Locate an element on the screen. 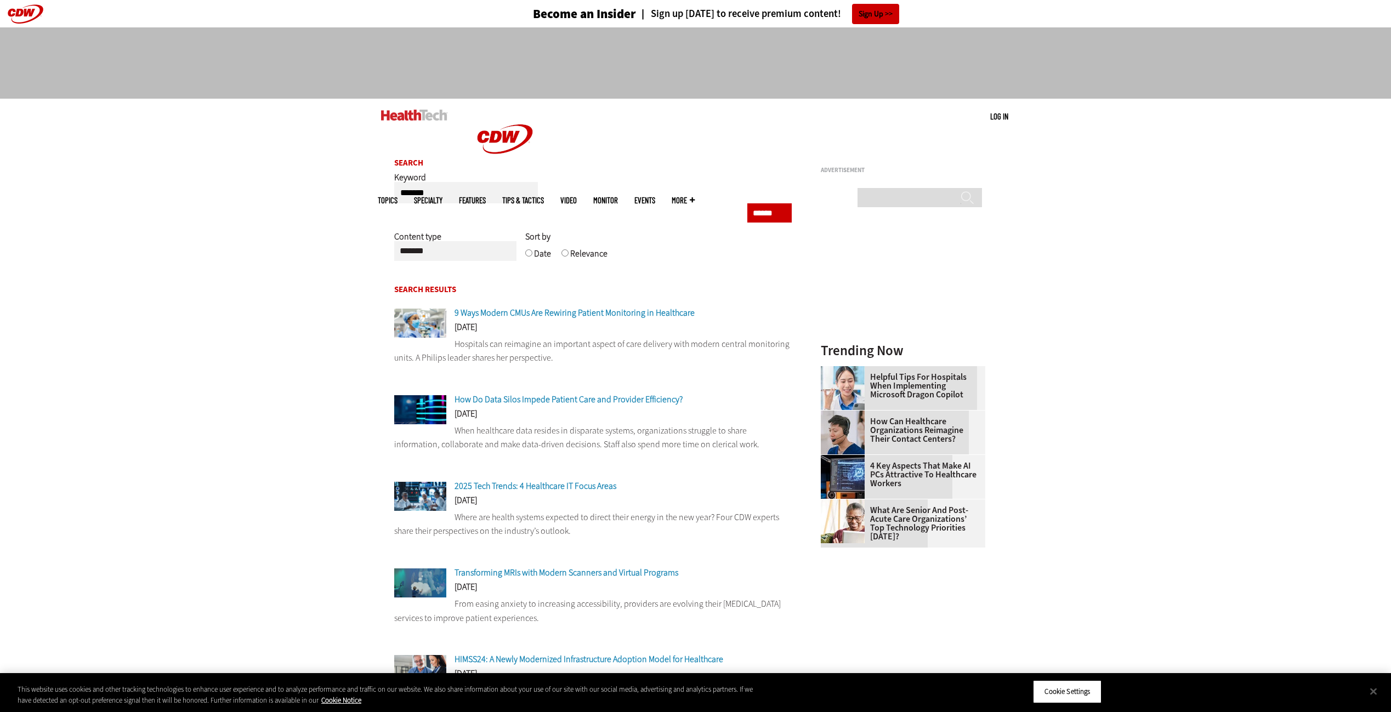  a: Transforming MRIs with Modern Scanners and Virtual Programs is located at coordinates (566, 572).